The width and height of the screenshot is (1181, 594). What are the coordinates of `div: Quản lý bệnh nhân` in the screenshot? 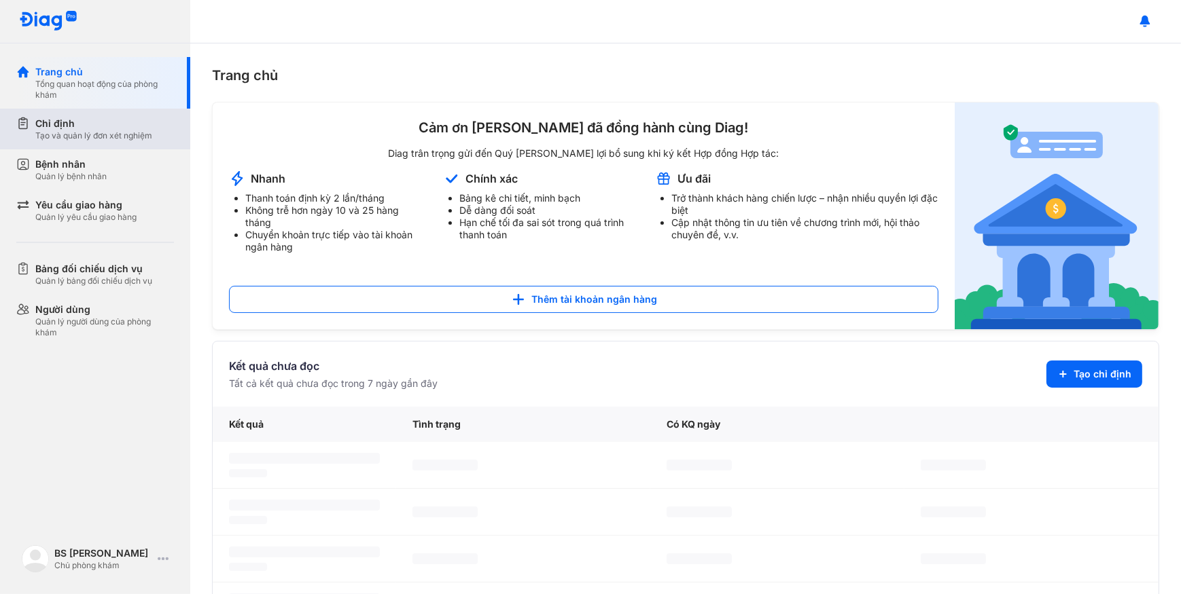 It's located at (71, 177).